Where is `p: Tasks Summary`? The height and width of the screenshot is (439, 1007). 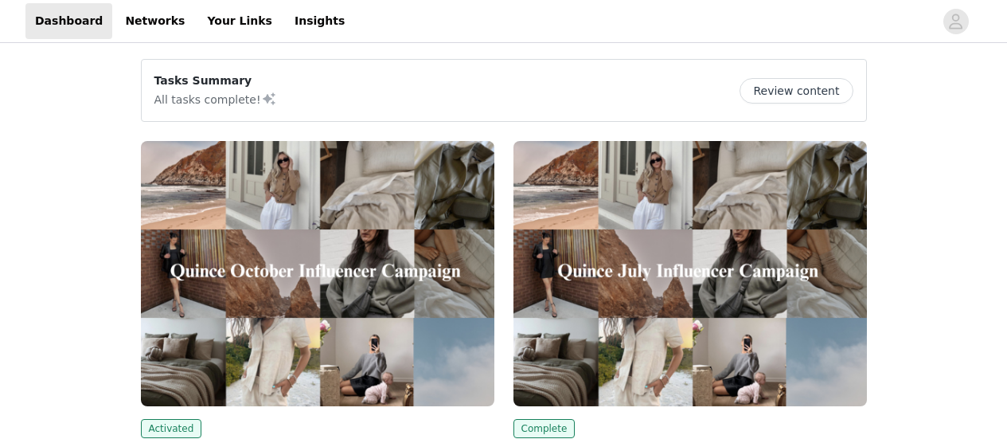 p: Tasks Summary is located at coordinates (216, 80).